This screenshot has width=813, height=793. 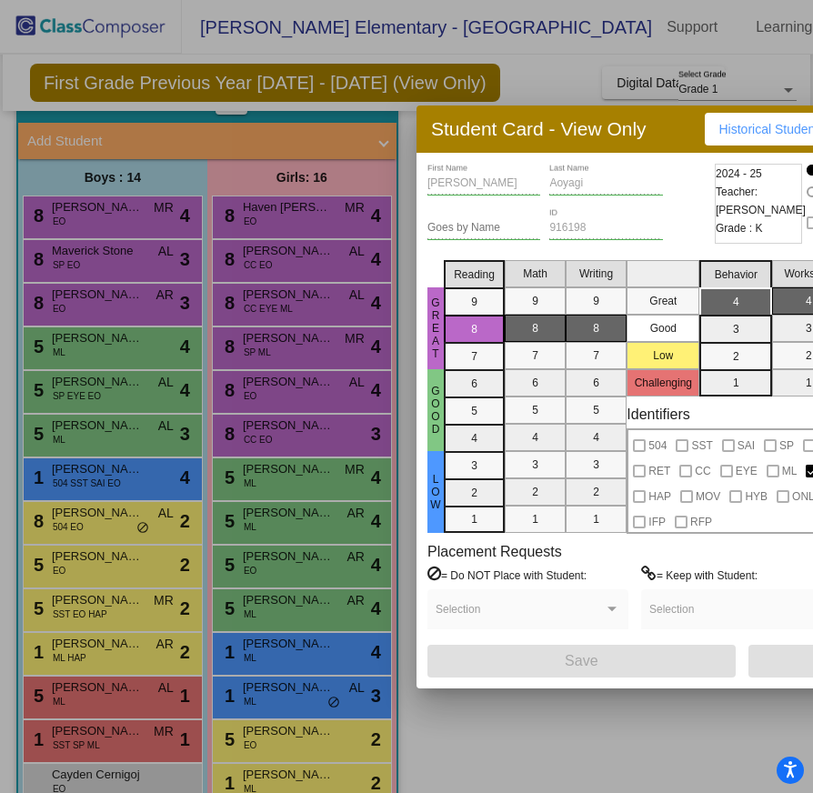 What do you see at coordinates (484, 228) in the screenshot?
I see `input: goes by name` at bounding box center [484, 228].